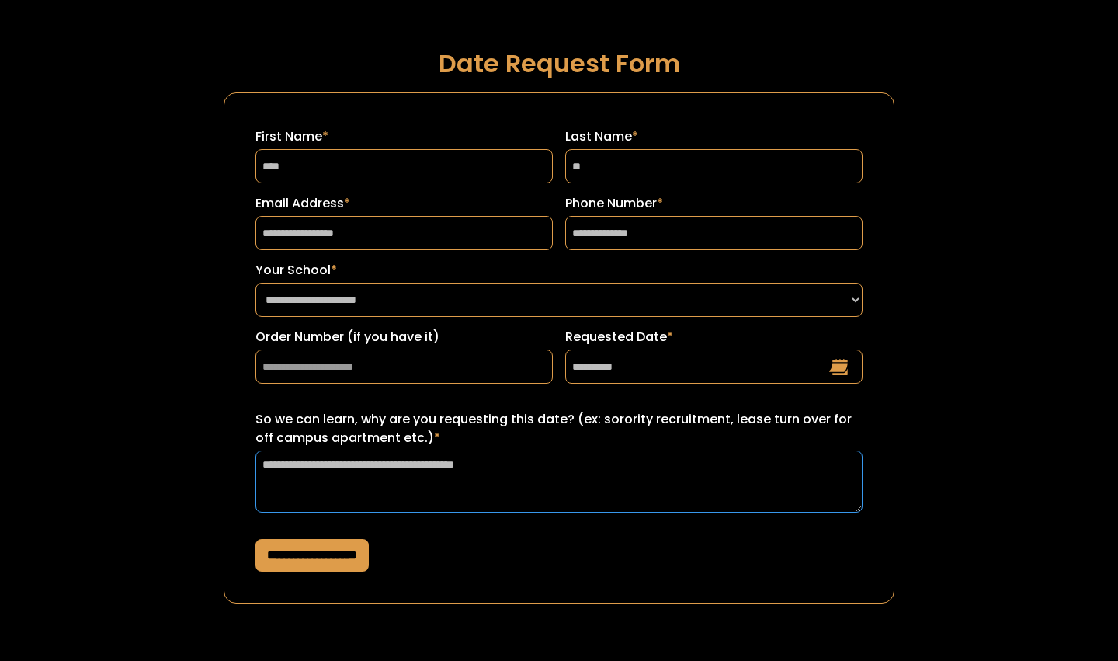 Image resolution: width=1118 pixels, height=661 pixels. What do you see at coordinates (714, 137) in the screenshot?
I see `label: Last Name` at bounding box center [714, 137].